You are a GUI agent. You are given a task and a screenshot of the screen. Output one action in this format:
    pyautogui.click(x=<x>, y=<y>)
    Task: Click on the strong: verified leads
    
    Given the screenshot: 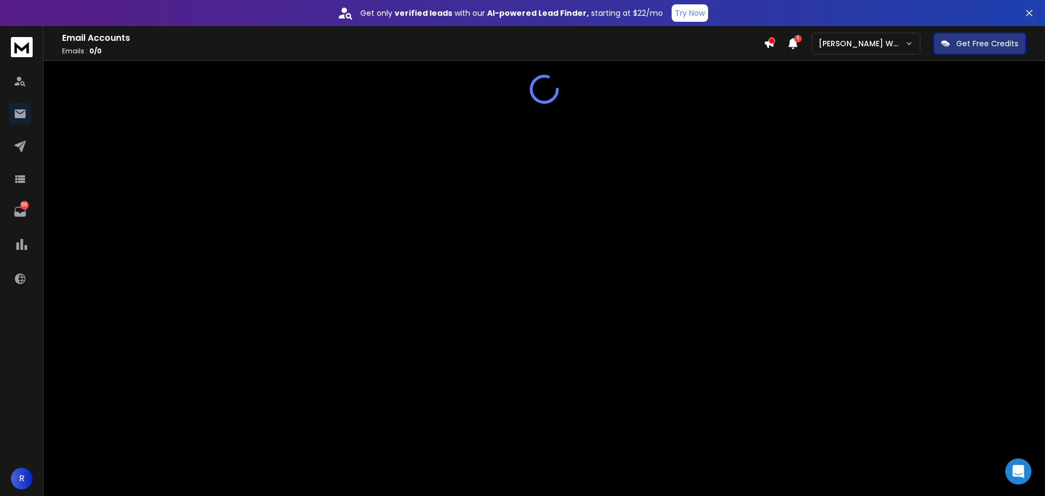 What is the action you would take?
    pyautogui.click(x=423, y=13)
    